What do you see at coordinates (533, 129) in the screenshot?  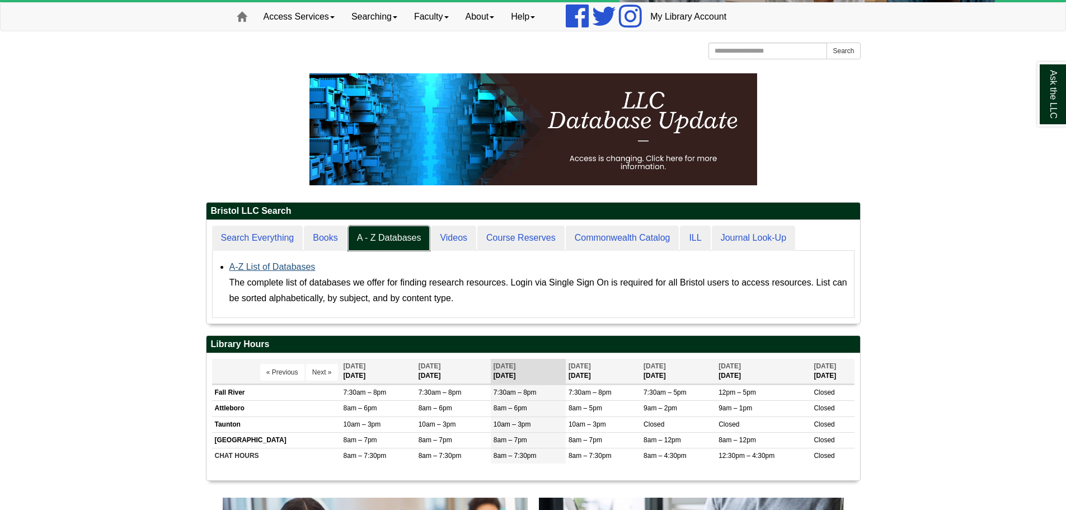 I see `img: HTML tutorial` at bounding box center [533, 129].